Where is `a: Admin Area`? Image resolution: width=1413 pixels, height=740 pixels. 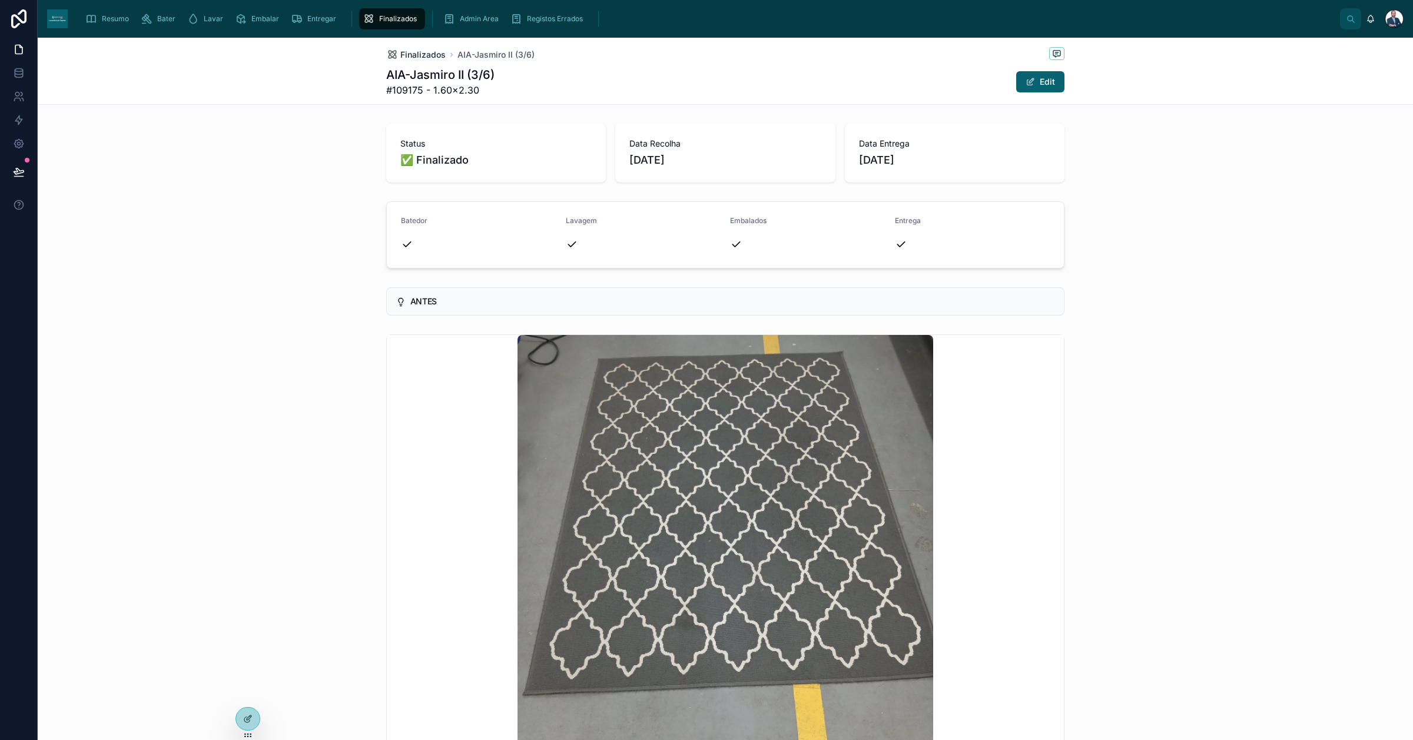
a: Admin Area is located at coordinates (474, 19).